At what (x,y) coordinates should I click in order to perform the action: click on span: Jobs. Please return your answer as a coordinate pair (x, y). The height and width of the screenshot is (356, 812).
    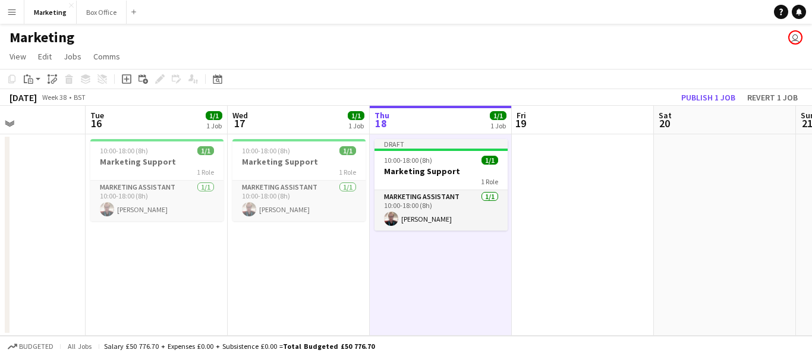
    Looking at the image, I should click on (73, 56).